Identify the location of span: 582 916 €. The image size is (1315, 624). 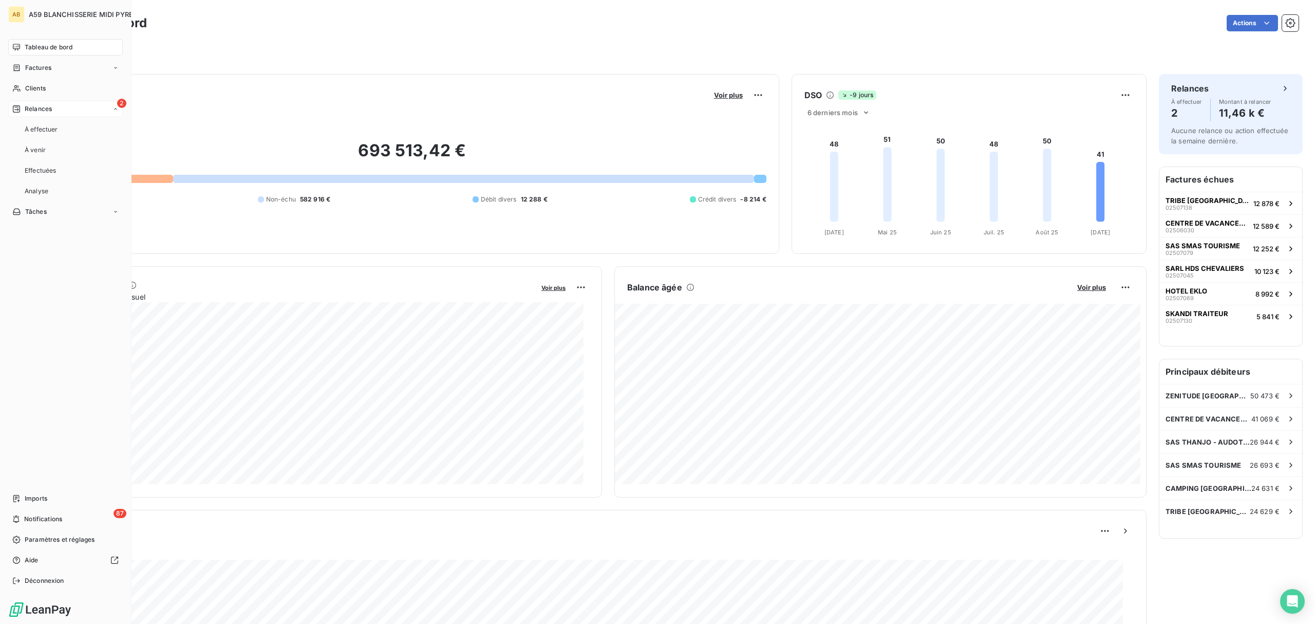
(315, 199).